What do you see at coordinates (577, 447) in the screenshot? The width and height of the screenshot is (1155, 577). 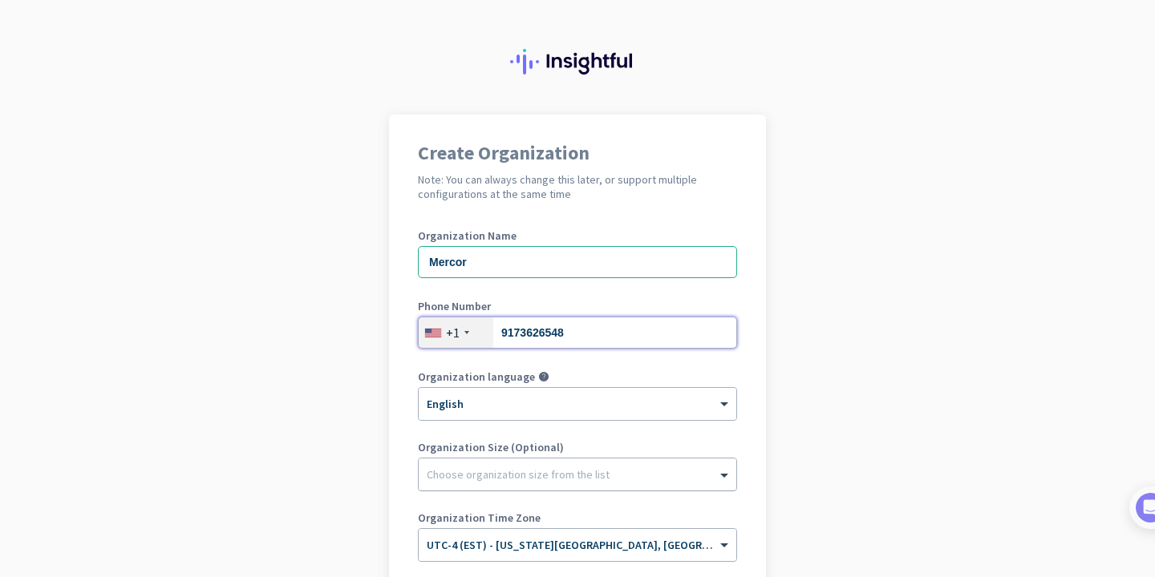 I see `label: Organization Size (Optional)` at bounding box center [577, 447].